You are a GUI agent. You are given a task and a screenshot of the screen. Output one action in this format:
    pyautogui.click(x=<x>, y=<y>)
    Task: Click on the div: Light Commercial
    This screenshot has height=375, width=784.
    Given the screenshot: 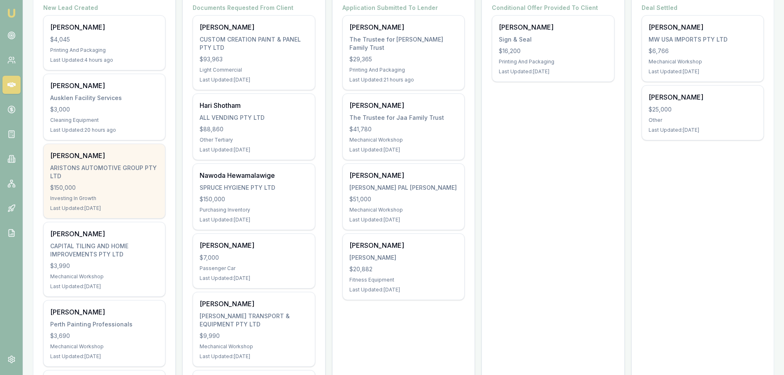 What is the action you would take?
    pyautogui.click(x=253, y=70)
    